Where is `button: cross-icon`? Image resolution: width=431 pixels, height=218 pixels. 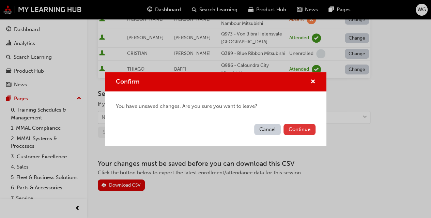 button: cross-icon is located at coordinates (313, 82).